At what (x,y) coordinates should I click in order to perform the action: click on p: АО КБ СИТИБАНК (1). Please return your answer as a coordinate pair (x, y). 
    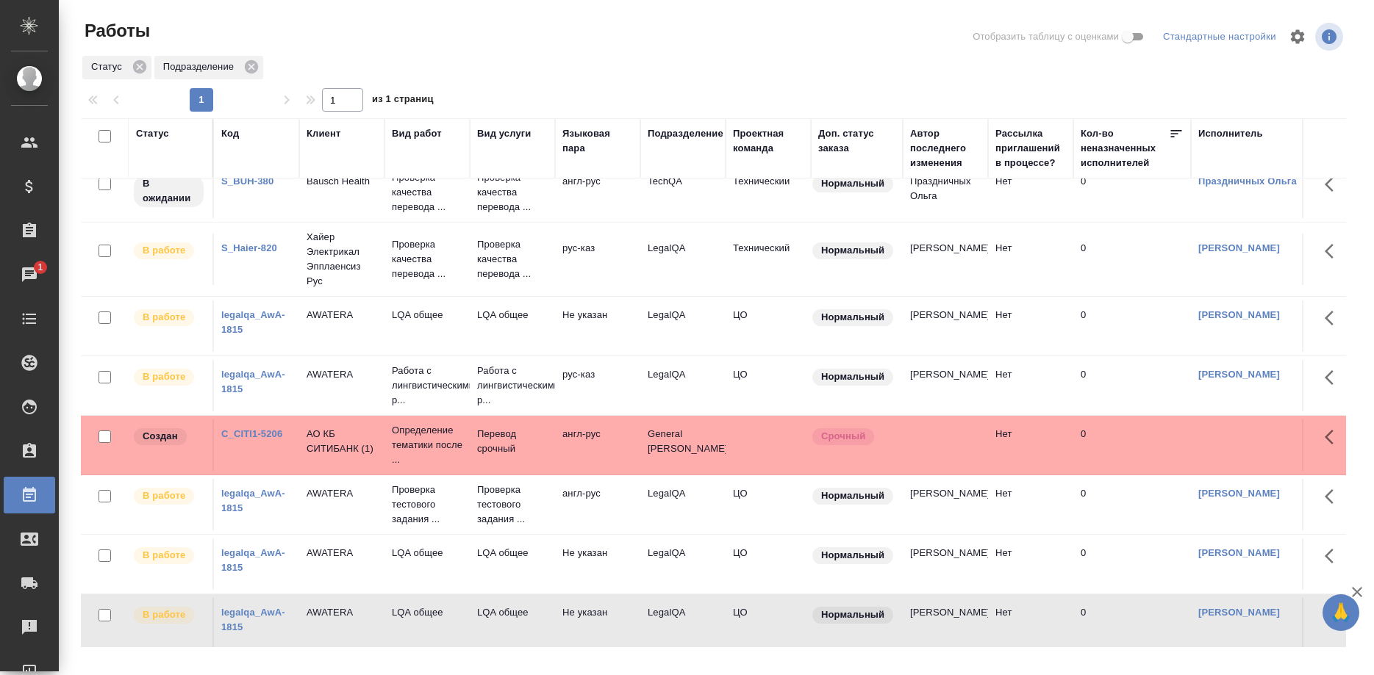
    Looking at the image, I should click on (342, 442).